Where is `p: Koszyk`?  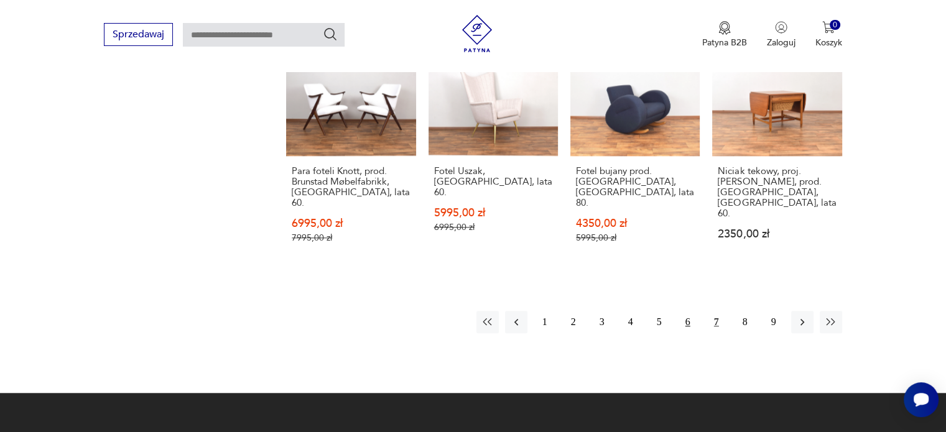
p: Koszyk is located at coordinates (829, 42).